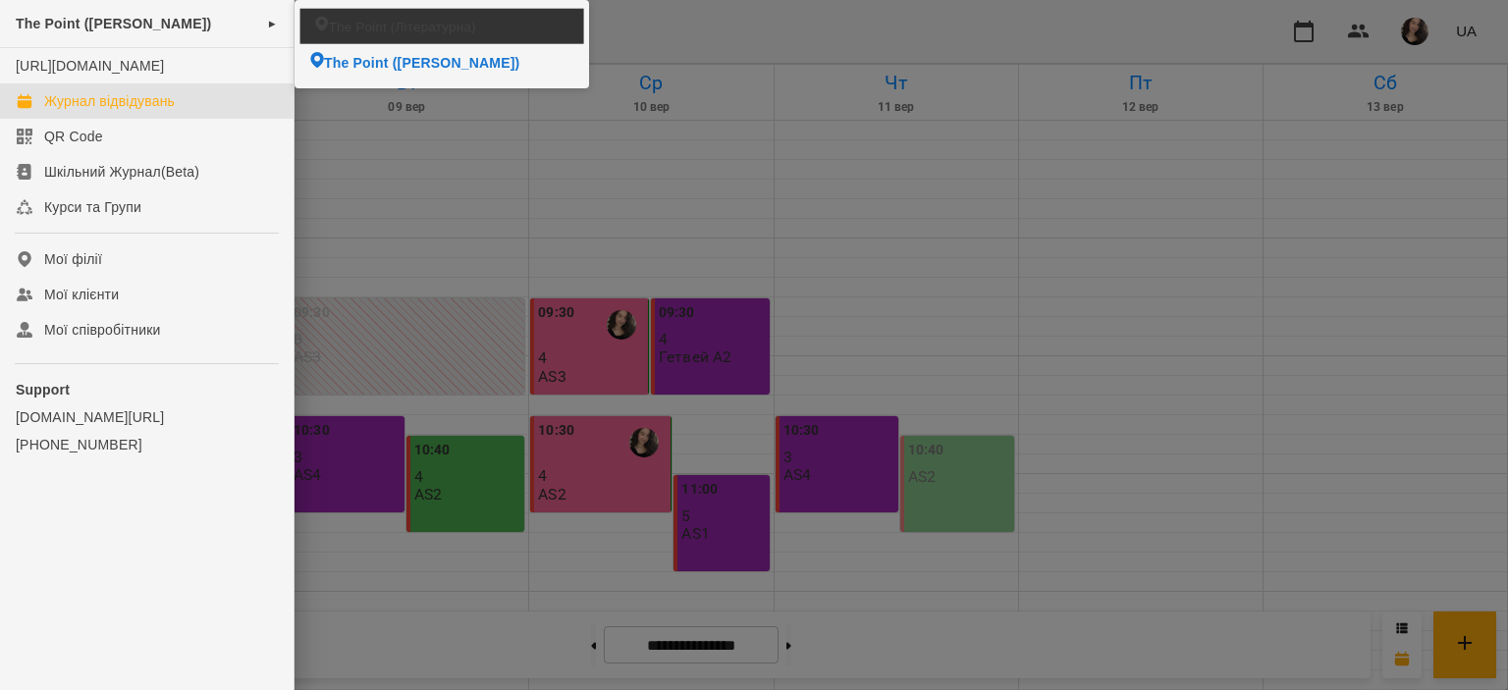  What do you see at coordinates (401, 26) in the screenshot?
I see `span: The Point (Літературна)` at bounding box center [401, 26].